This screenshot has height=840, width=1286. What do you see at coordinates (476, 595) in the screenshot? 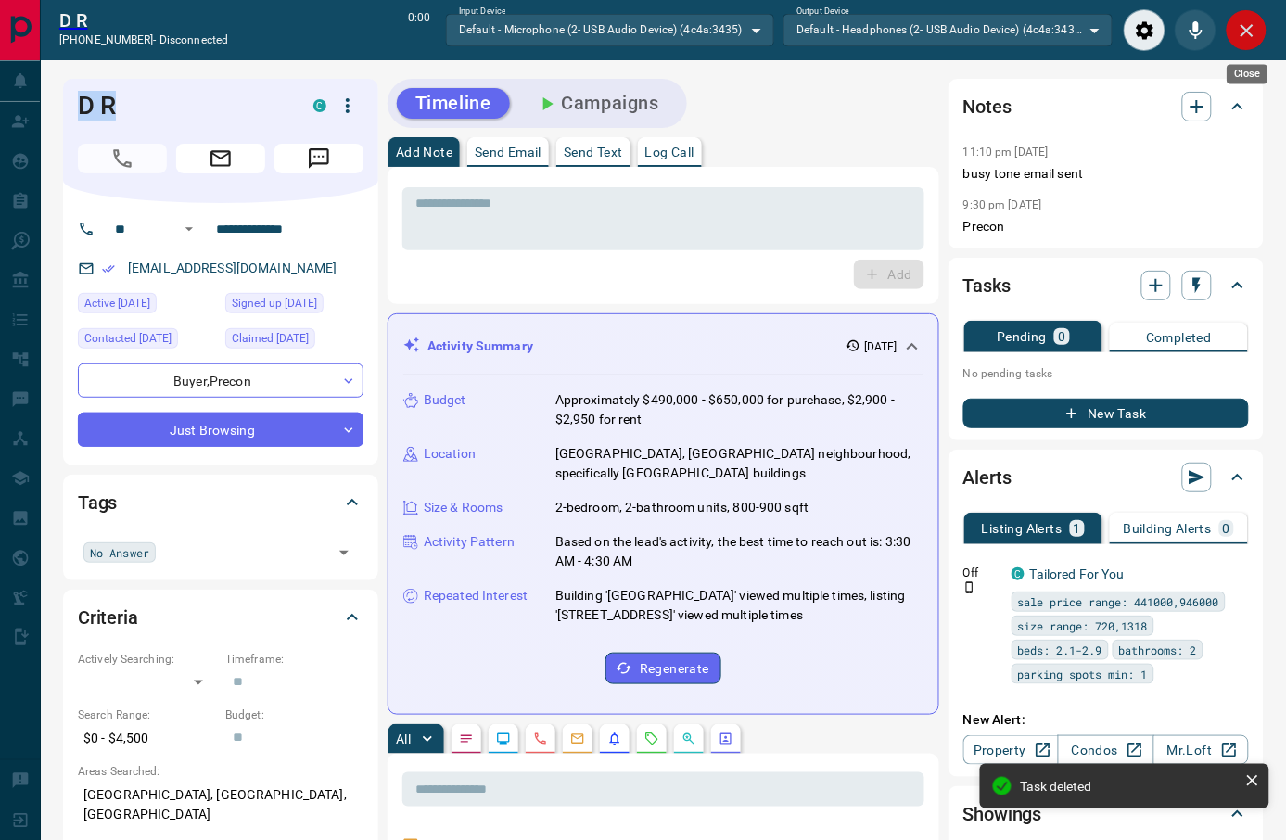
I see `p: Repeated Interest` at bounding box center [476, 595].